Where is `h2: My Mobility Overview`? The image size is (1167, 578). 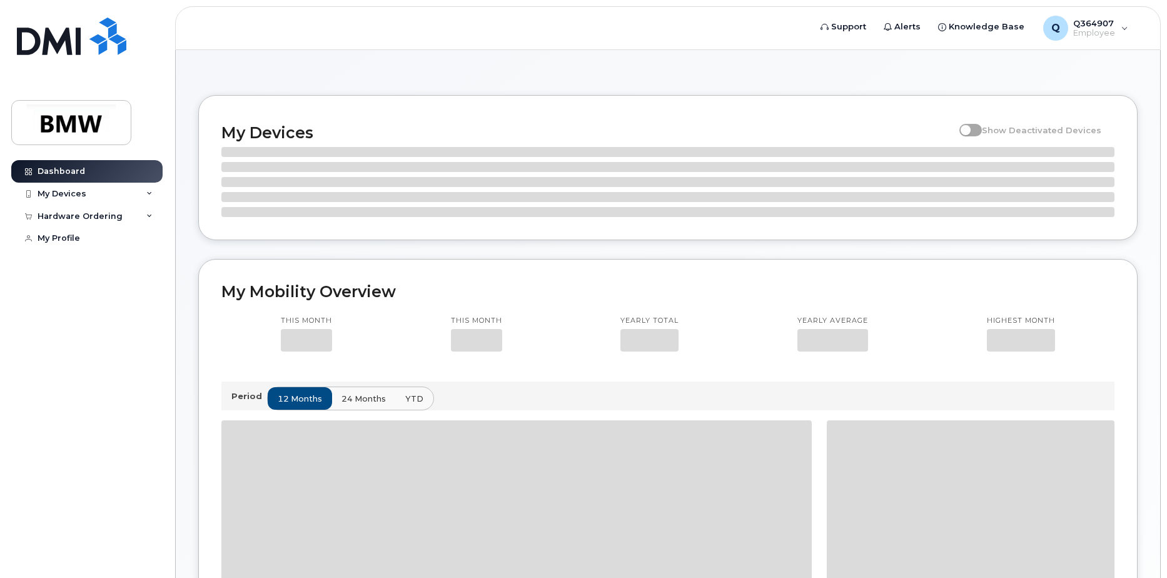 h2: My Mobility Overview is located at coordinates (668, 291).